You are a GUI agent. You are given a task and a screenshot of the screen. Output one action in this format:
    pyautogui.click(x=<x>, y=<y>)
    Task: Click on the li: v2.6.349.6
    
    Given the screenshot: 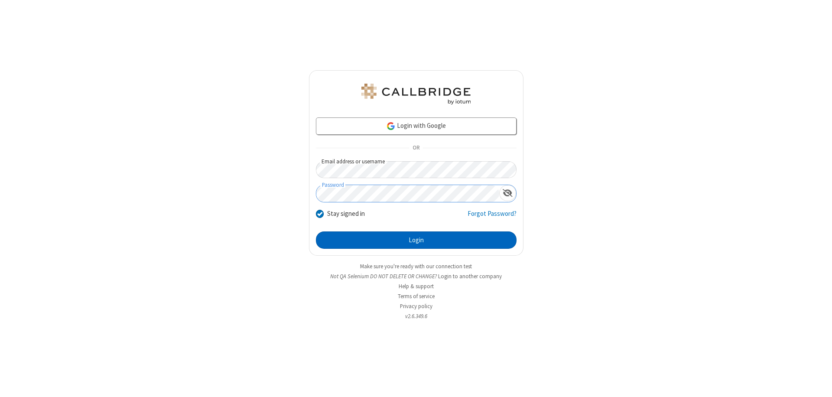 What is the action you would take?
    pyautogui.click(x=416, y=316)
    